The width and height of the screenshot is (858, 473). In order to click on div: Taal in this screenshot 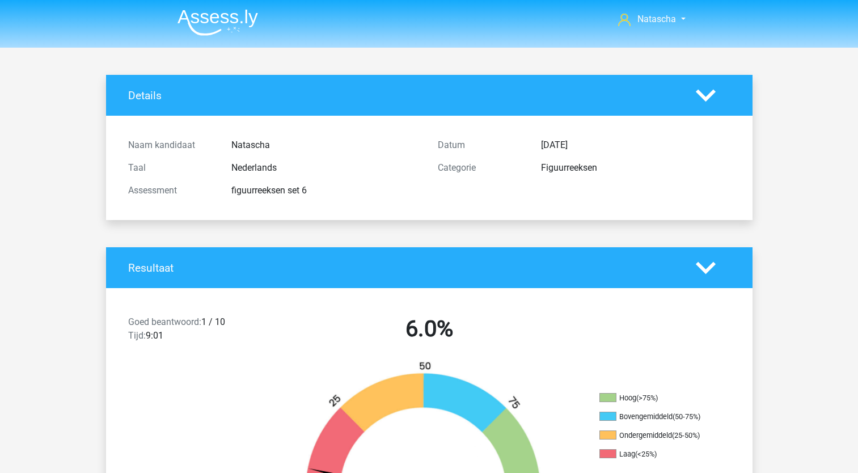, I will do `click(171, 168)`.